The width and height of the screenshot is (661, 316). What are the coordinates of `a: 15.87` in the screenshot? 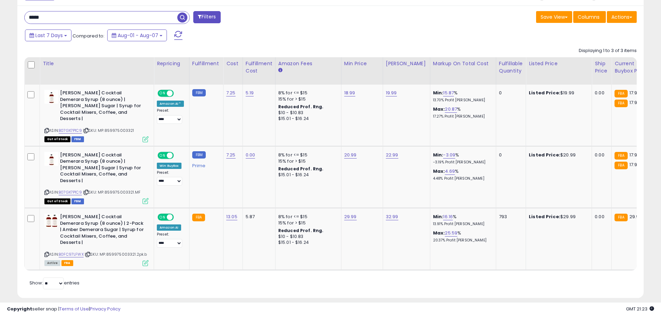 It's located at (448, 93).